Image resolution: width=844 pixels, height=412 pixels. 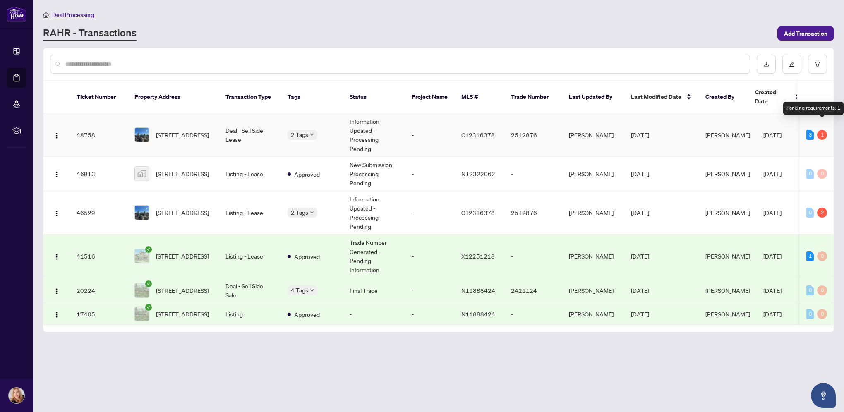 I want to click on td: Trade Number Generated - Pending Information, so click(x=374, y=256).